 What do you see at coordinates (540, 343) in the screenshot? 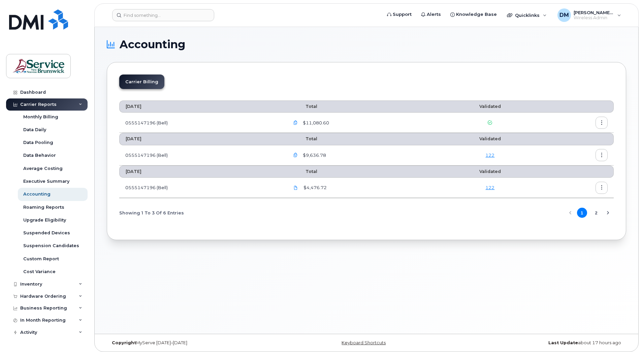
I see `div: about 17 hours ago` at bounding box center [540, 343].